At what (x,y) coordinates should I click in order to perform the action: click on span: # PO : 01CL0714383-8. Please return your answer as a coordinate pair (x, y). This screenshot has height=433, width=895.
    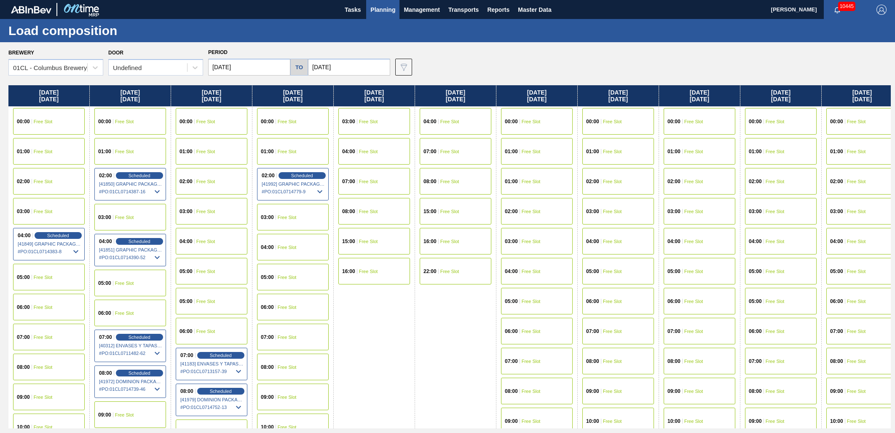
    Looking at the image, I should click on (49, 251).